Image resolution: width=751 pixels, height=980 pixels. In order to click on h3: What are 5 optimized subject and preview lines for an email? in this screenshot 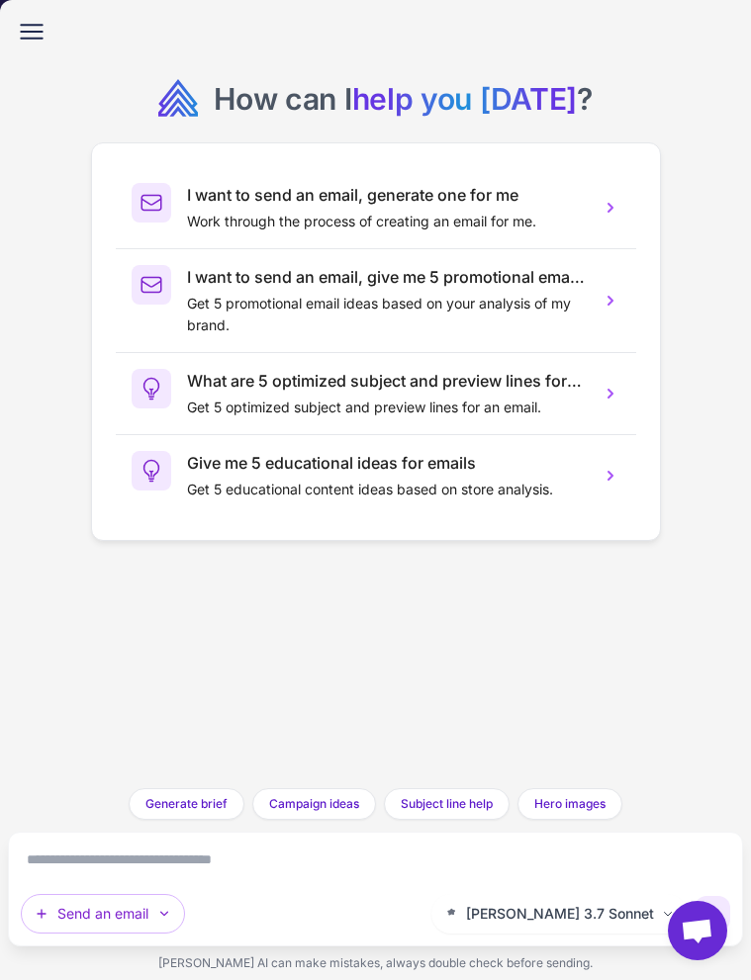, I will do `click(386, 381)`.